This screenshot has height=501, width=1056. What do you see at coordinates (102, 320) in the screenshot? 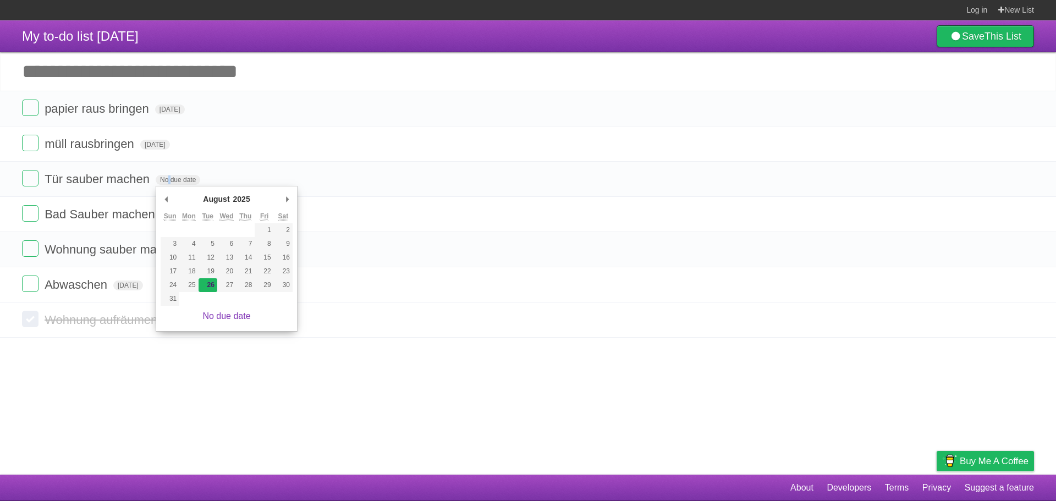
I see `span: Wohnung aufräumen` at bounding box center [102, 320].